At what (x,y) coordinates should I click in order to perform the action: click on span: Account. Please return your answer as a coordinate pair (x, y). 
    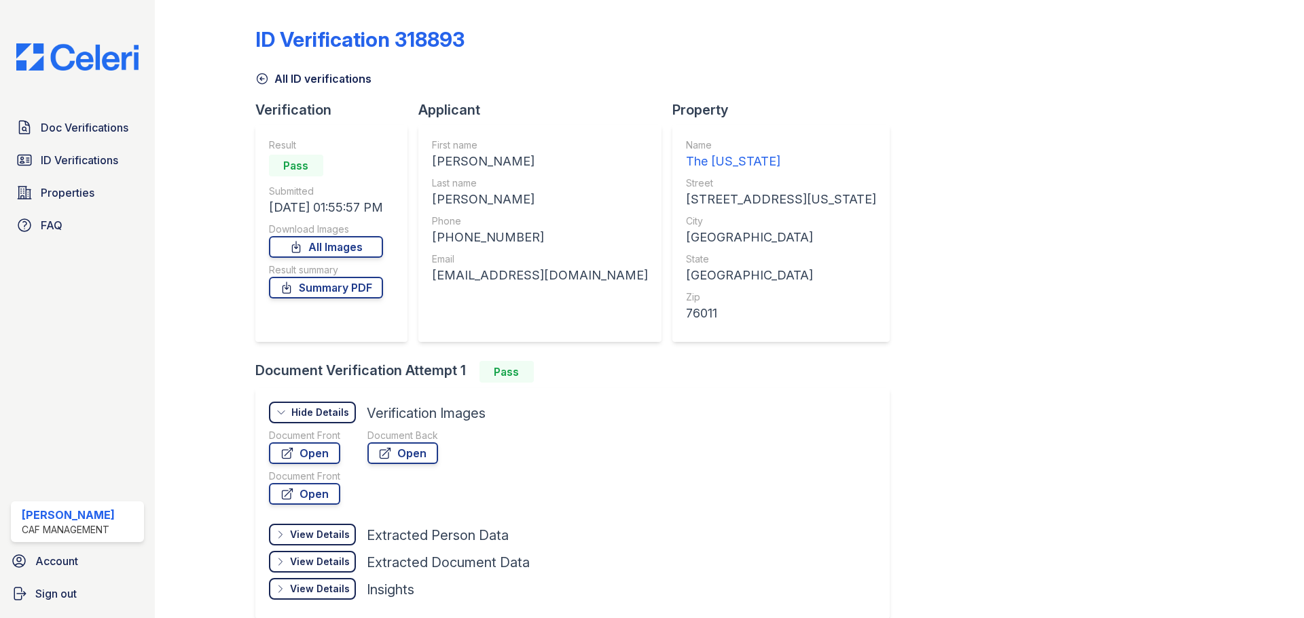
    Looking at the image, I should click on (56, 561).